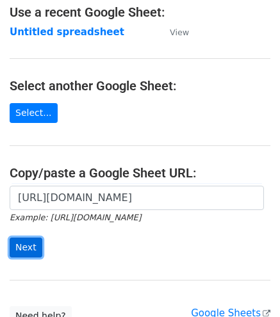  What do you see at coordinates (140, 173) in the screenshot?
I see `h4: Copy/paste a Google Sheet URL:` at bounding box center [140, 173].